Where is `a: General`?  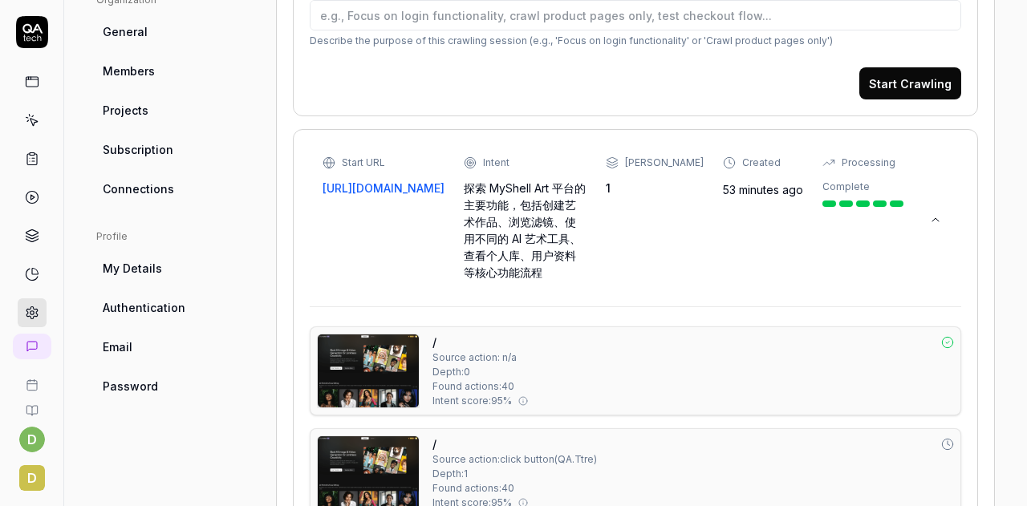 a: General is located at coordinates (173, 31).